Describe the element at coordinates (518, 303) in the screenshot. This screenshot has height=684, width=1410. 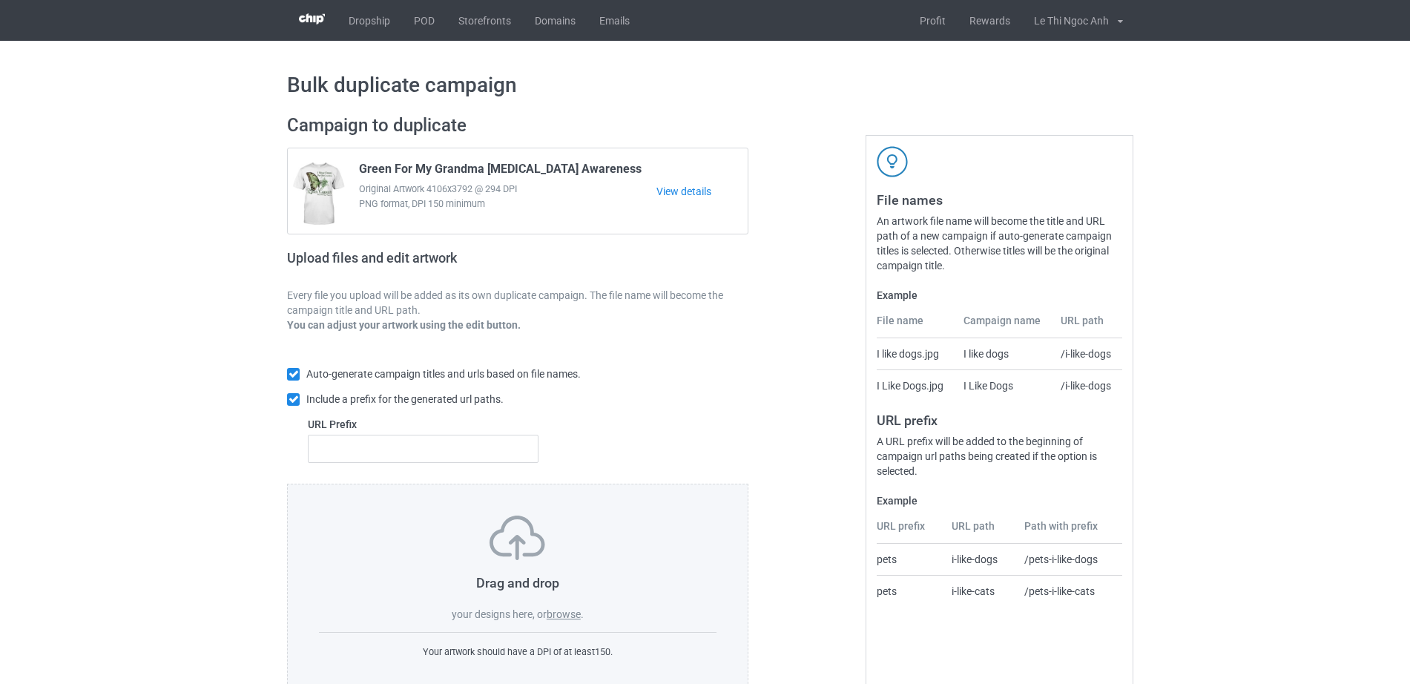
I see `p: Every file you upload will be added as its own duplicate campaign. The file name will become the ...` at that location.